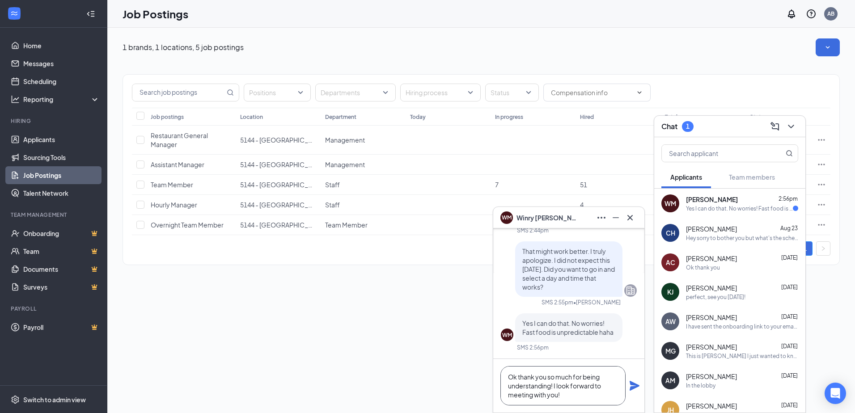 The height and width of the screenshot is (413, 855). I want to click on h3: Chat, so click(670, 127).